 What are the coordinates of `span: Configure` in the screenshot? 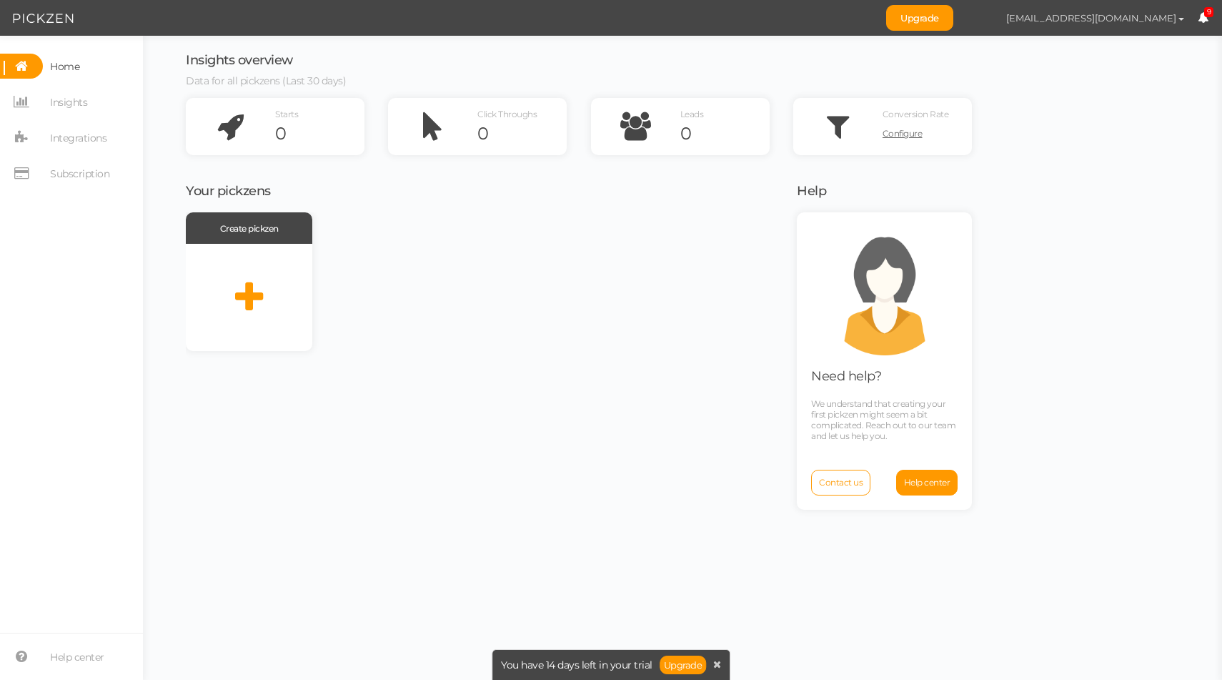 It's located at (903, 133).